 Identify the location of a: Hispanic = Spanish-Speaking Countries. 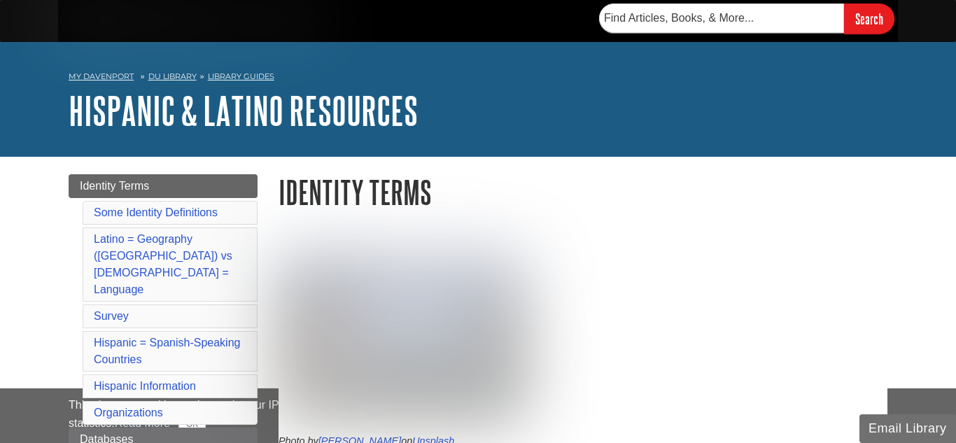
(167, 351).